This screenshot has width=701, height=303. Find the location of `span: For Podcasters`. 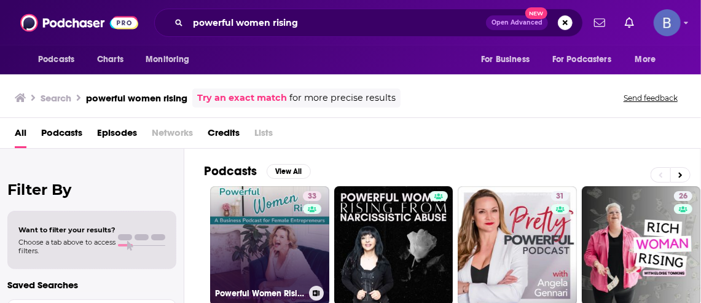

span: For Podcasters is located at coordinates (582, 60).